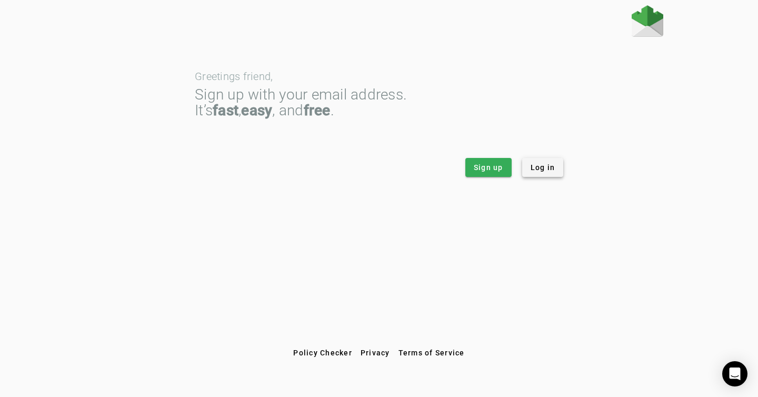 The width and height of the screenshot is (758, 397). I want to click on span: Terms of Service, so click(432, 353).